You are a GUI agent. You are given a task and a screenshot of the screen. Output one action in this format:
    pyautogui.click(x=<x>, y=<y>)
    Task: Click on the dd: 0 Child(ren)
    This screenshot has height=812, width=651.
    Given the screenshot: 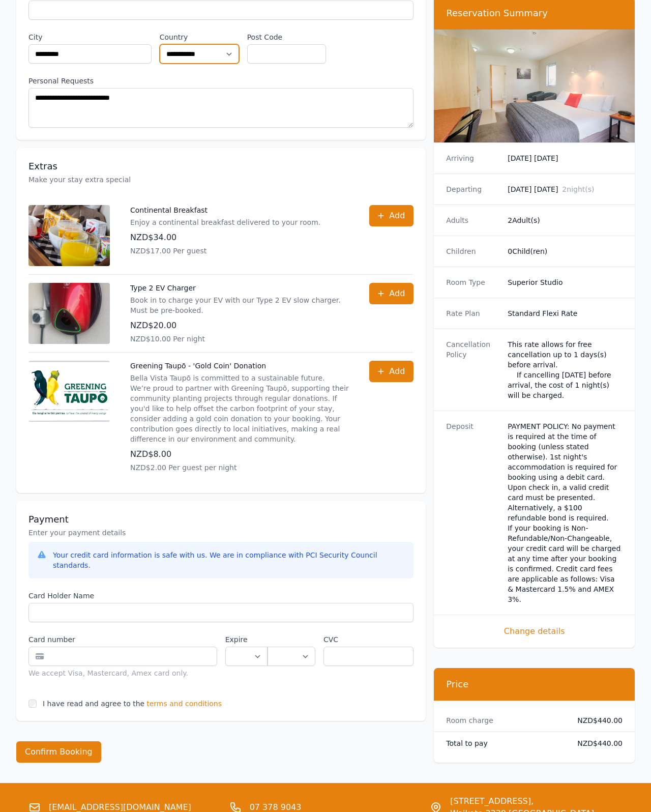 What is the action you would take?
    pyautogui.click(x=565, y=251)
    